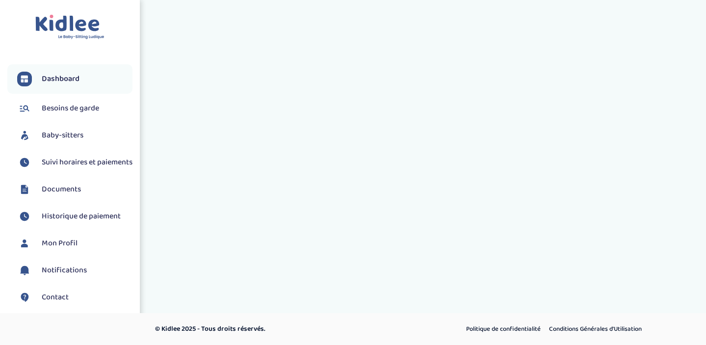 This screenshot has width=706, height=345. Describe the element at coordinates (75, 189) in the screenshot. I see `a: Documents` at that location.